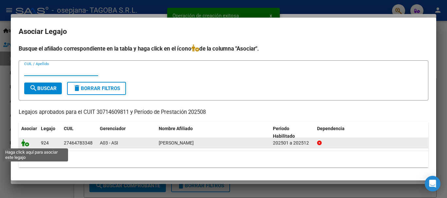 Image resolution: width=447 pixels, height=198 pixels. Describe the element at coordinates (112, 129) in the screenshot. I see `span: Gerenciador` at that location.